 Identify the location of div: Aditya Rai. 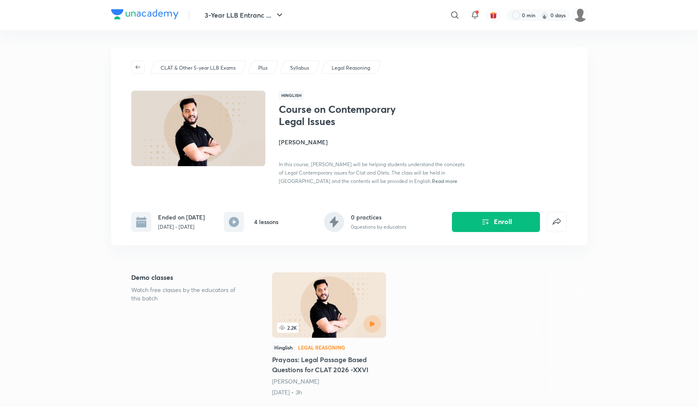
(329, 381).